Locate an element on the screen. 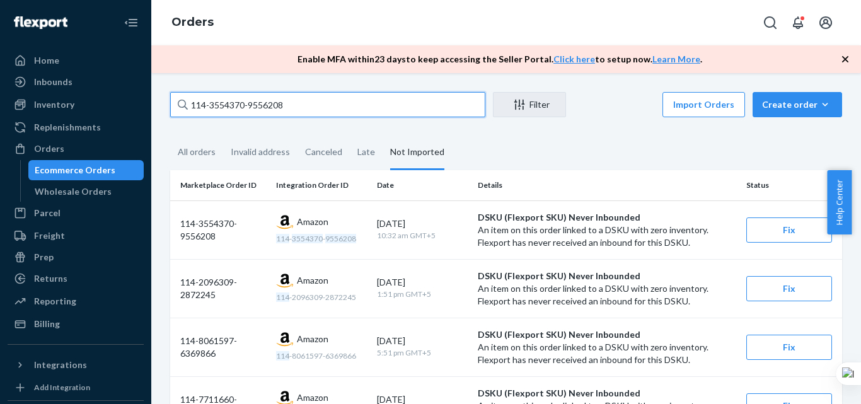  button: Filter is located at coordinates (529, 105).